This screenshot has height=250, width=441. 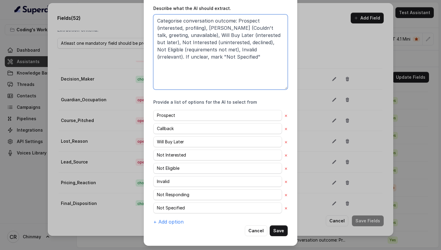 I want to click on button: + Add option, so click(x=168, y=222).